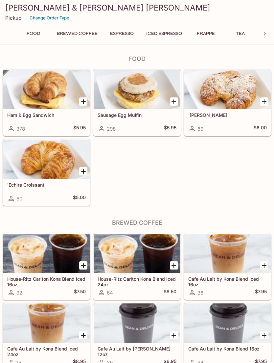 The image size is (274, 363). What do you see at coordinates (49, 18) in the screenshot?
I see `button: Change Order Type` at bounding box center [49, 18].